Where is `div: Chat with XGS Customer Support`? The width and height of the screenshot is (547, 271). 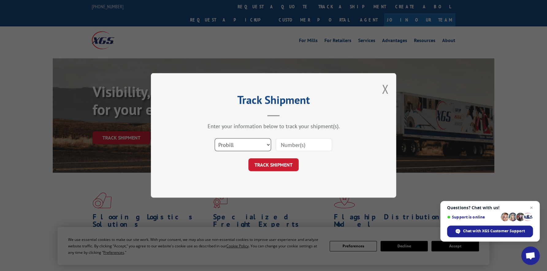
div: Chat with XGS Customer Support is located at coordinates (490, 231).